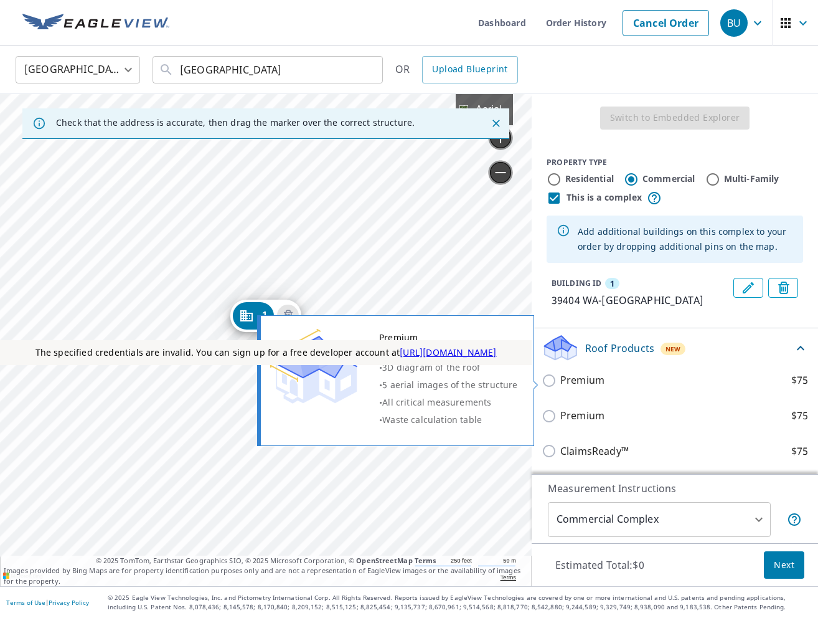 This screenshot has width=818, height=618. Describe the element at coordinates (266, 319) in the screenshot. I see `div: Dropped pin, building 1, Commercial property, 39404 WA-503 Amboy, WA 98601` at that location.